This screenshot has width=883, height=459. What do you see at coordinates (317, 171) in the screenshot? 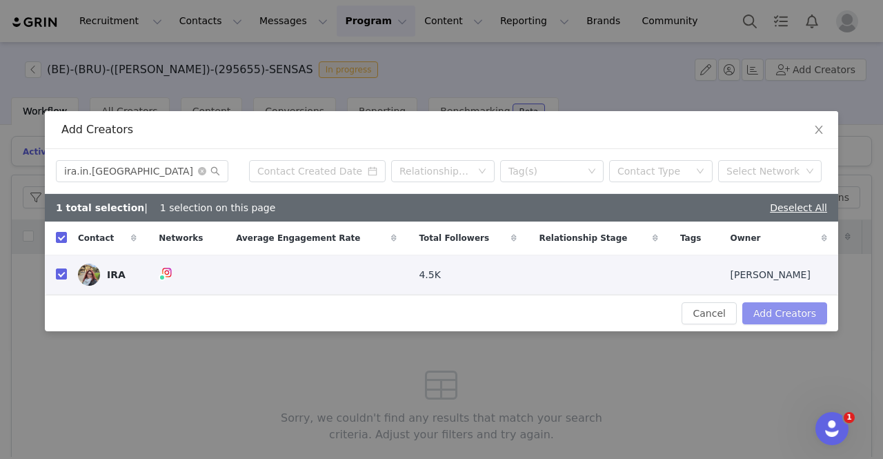
I see `input: Contact Created Date` at bounding box center [317, 171].